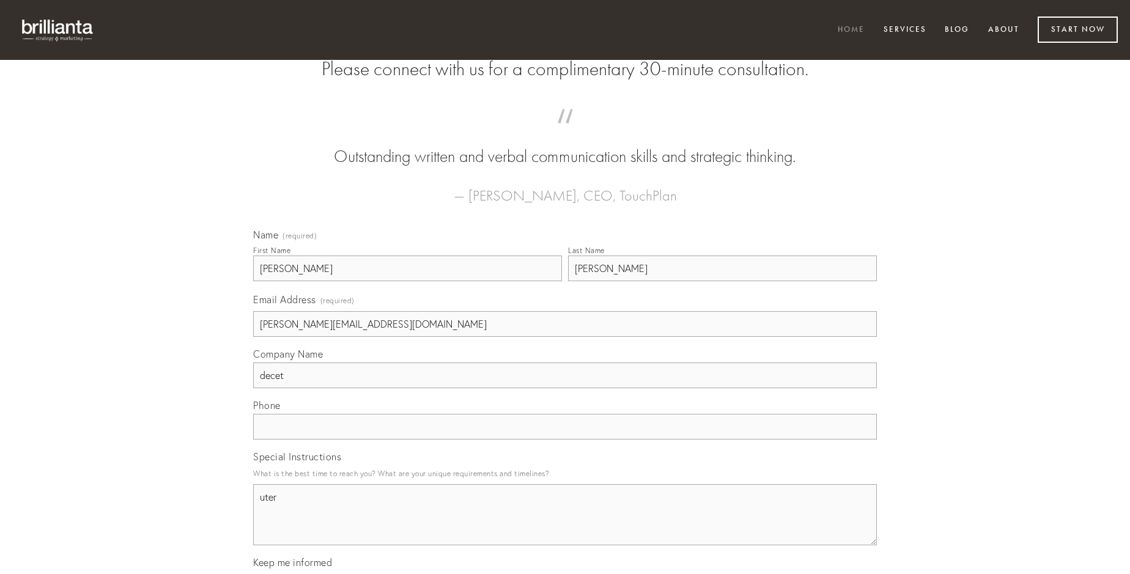  I want to click on div: First Name, so click(272, 250).